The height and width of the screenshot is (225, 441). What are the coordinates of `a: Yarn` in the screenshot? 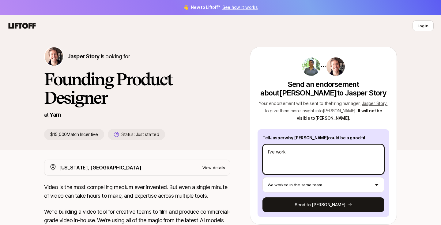 It's located at (55, 114).